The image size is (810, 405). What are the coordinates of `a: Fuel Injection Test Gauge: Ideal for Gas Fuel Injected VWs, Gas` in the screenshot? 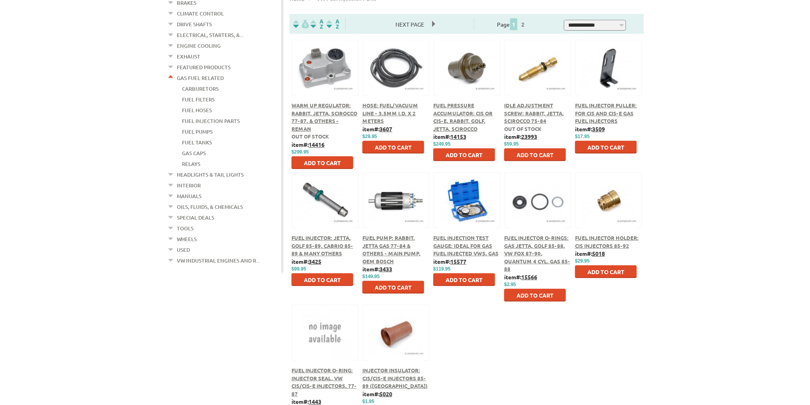 It's located at (466, 246).